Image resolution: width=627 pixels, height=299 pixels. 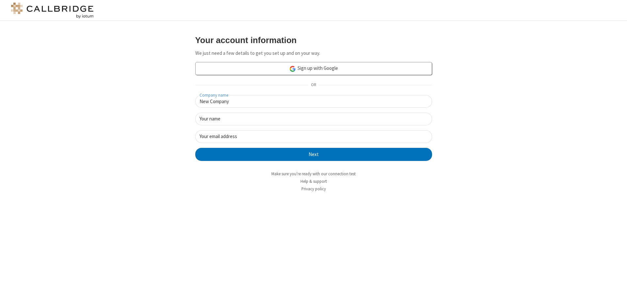 What do you see at coordinates (314, 85) in the screenshot?
I see `span: OR` at bounding box center [314, 85].